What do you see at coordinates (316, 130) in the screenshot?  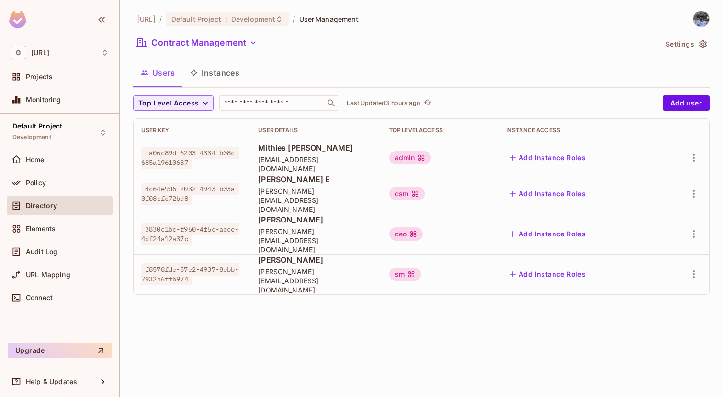 I see `div: User Details` at bounding box center [316, 130].